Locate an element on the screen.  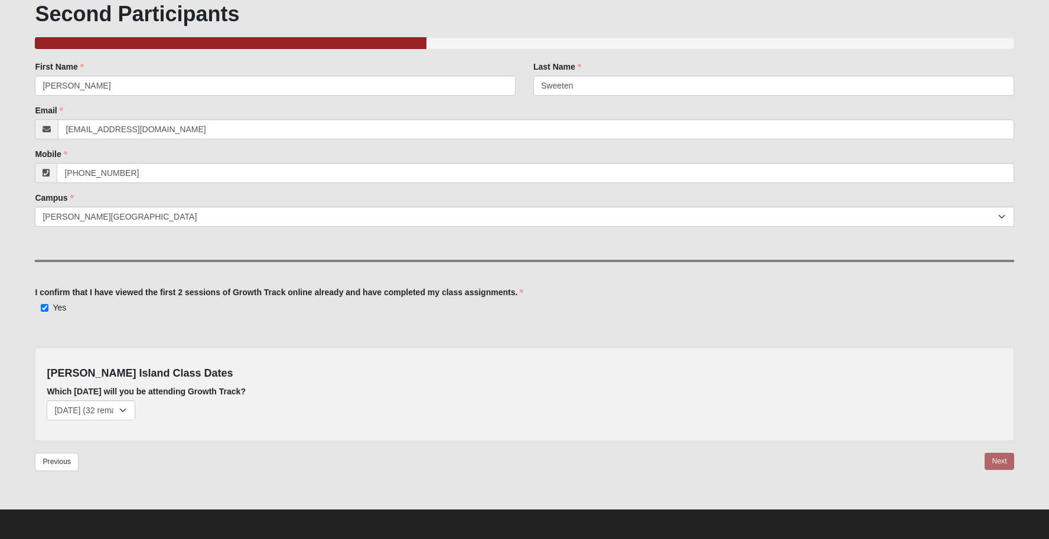
label: I confirm that I have viewed the first 2 sessions of Growth Track online already and have complet... is located at coordinates (279, 292).